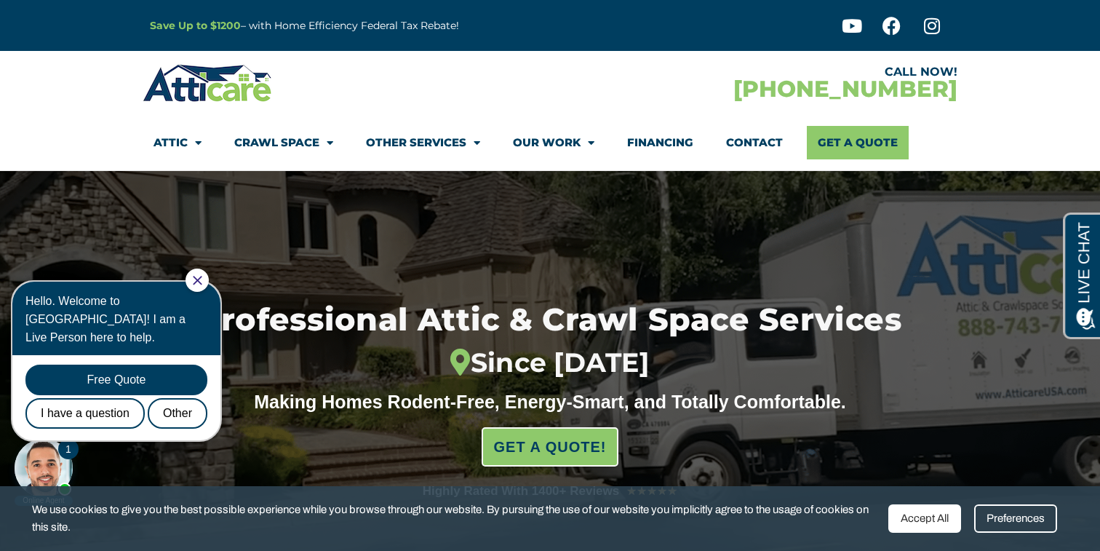 The image size is (1100, 551). What do you see at coordinates (195, 25) in the screenshot?
I see `a: Save Up to $1200` at bounding box center [195, 25].